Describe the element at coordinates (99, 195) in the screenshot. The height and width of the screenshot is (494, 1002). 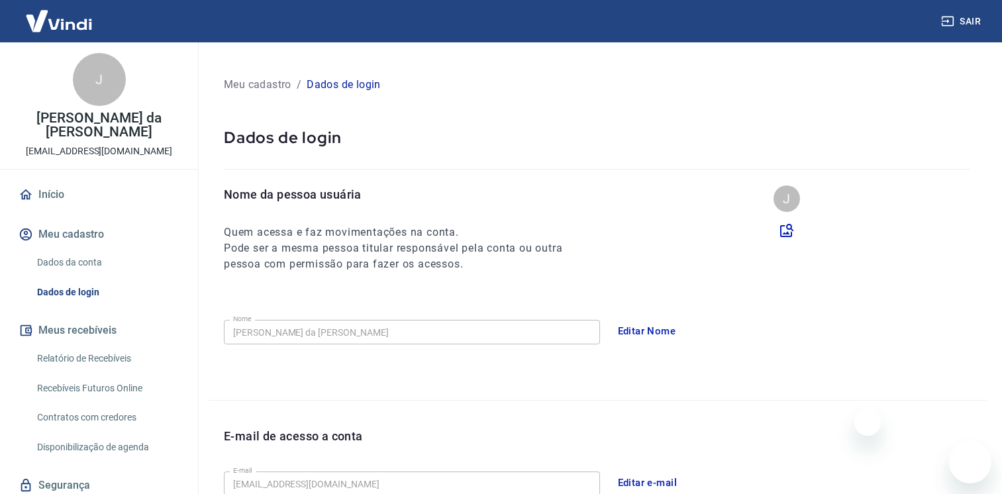
I see `a: Início` at that location.